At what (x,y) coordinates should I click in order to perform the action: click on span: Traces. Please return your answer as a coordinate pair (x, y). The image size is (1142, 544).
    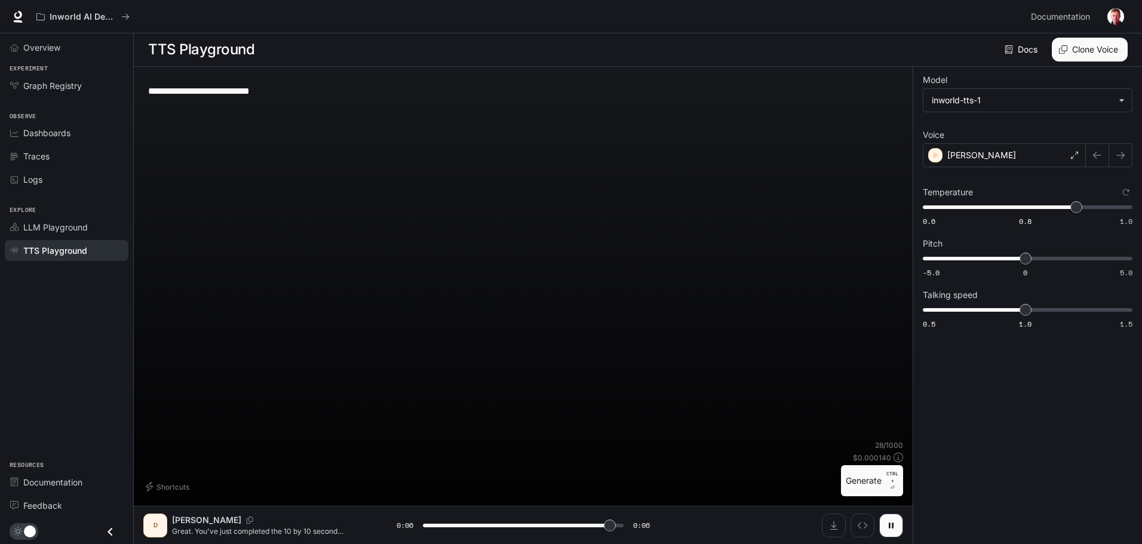
    Looking at the image, I should click on (36, 156).